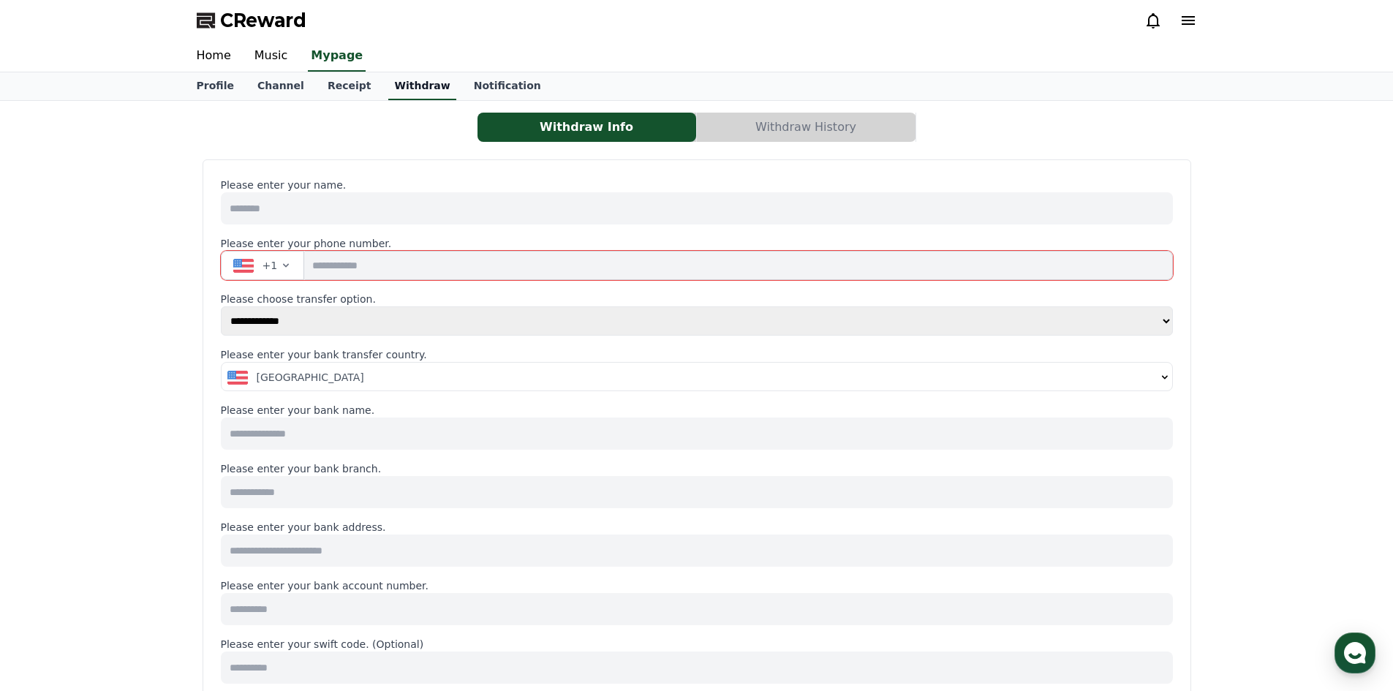 This screenshot has height=691, width=1393. I want to click on a: Withdraw History, so click(806, 127).